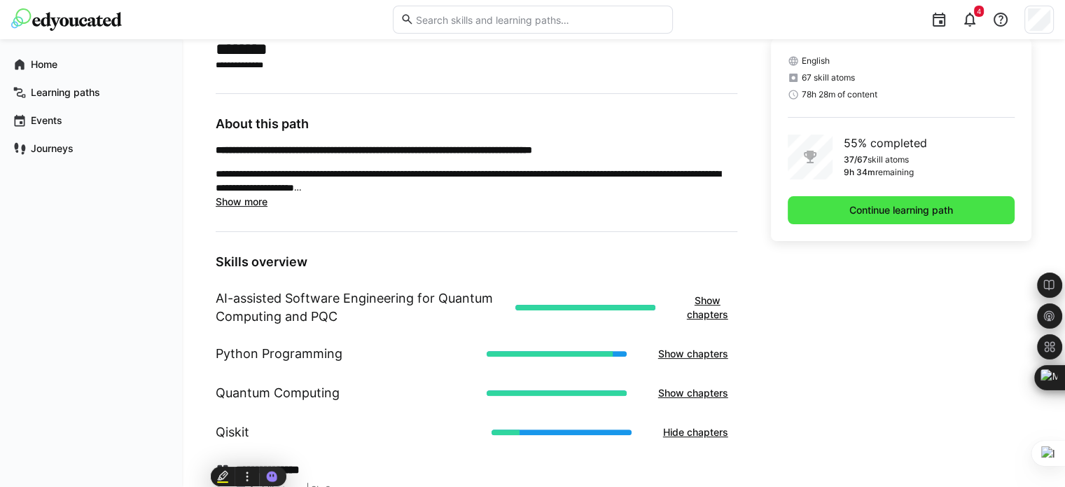  What do you see at coordinates (816, 61) in the screenshot?
I see `span: English` at bounding box center [816, 61].